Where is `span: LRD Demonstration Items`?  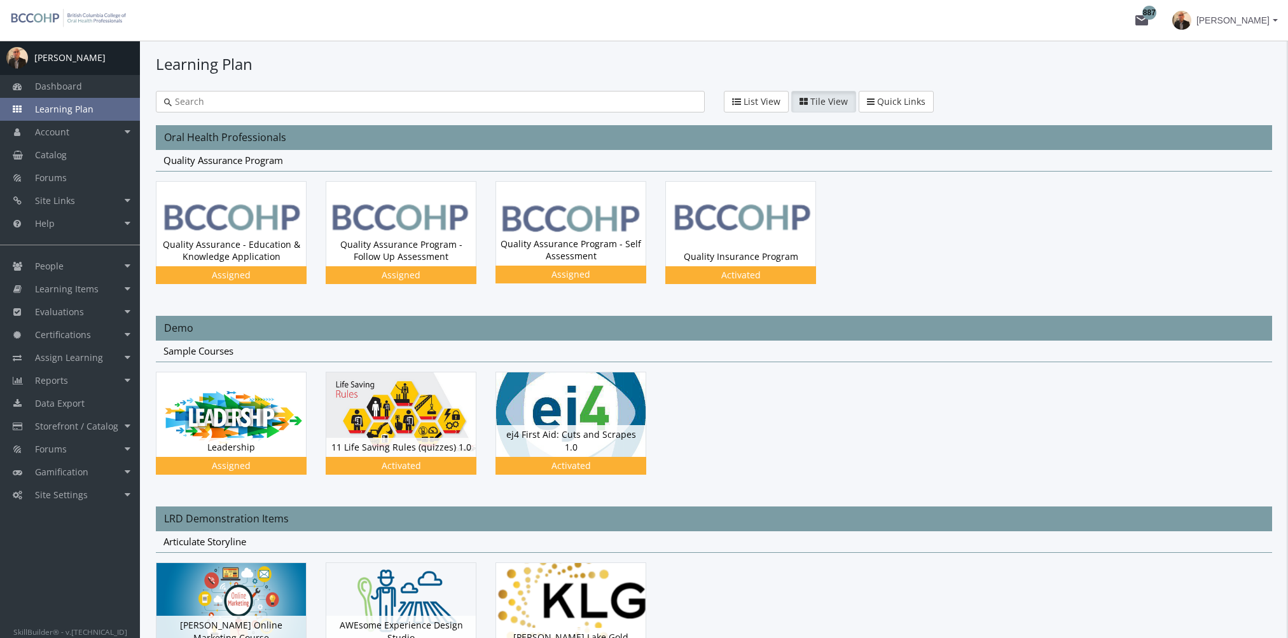 span: LRD Demonstration Items is located at coordinates (226, 519).